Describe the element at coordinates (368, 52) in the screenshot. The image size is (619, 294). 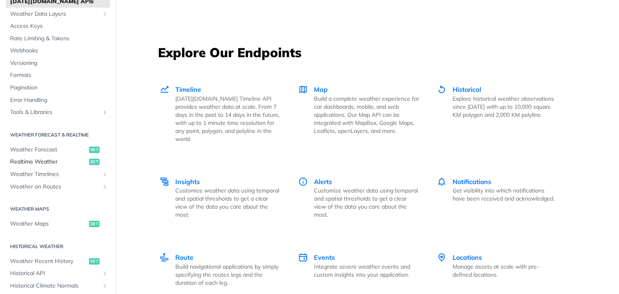
I see `h3: Explore Our Endpoints` at that location.